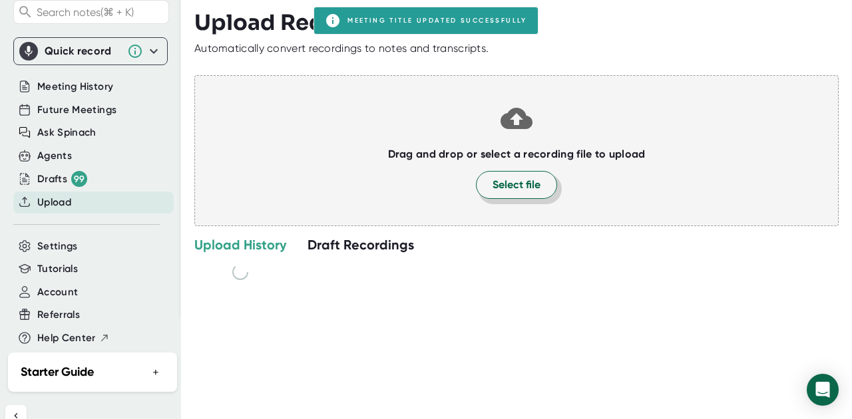  I want to click on span: Upload, so click(54, 202).